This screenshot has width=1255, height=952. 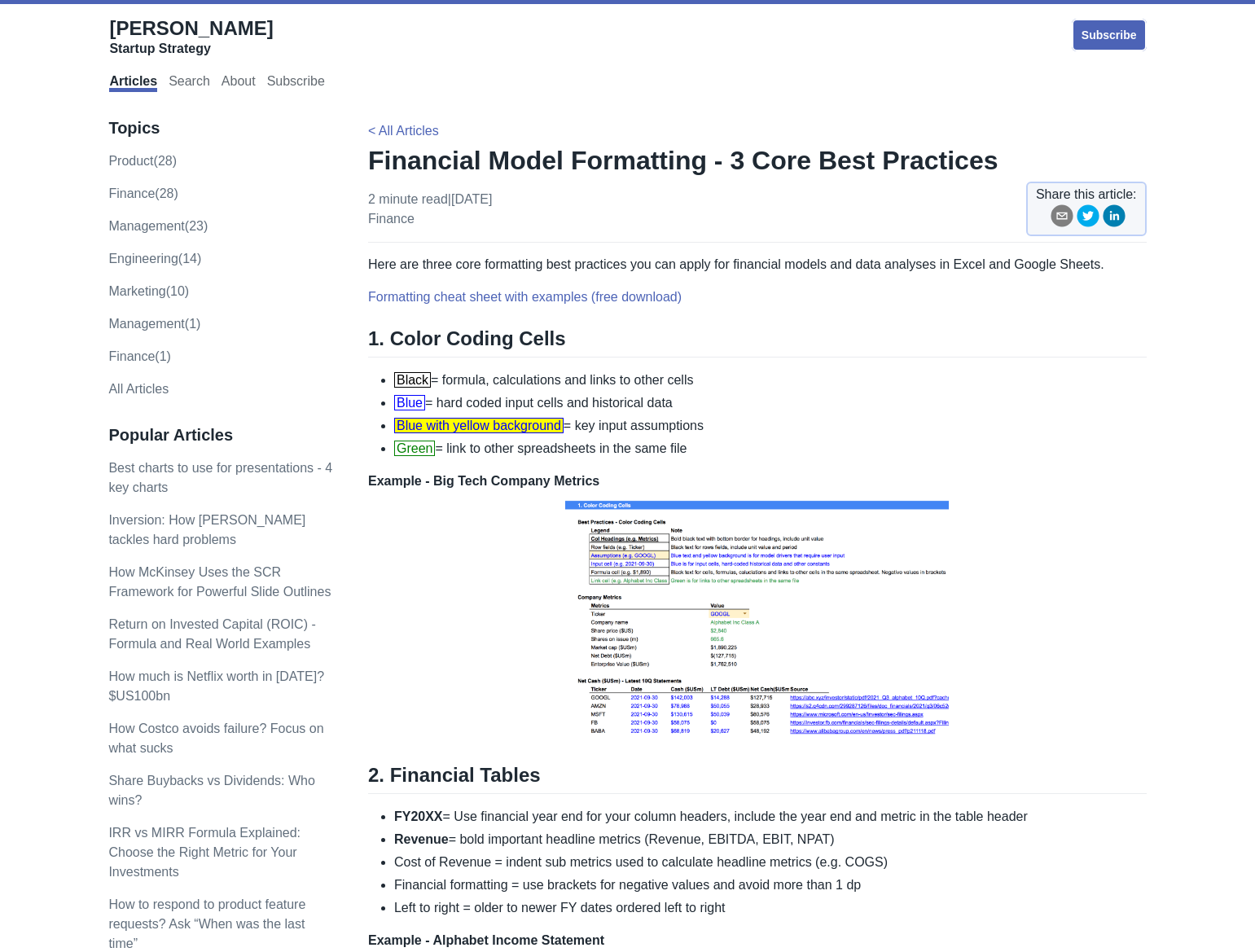 What do you see at coordinates (771, 380) in the screenshot?
I see `li: = formula, calculations and links to other cells` at bounding box center [771, 380].